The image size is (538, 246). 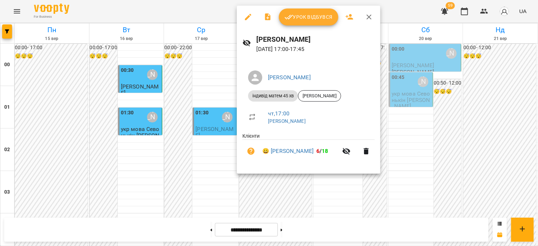 I want to click on button: Візит ще не сплачено. Додати оплату?, so click(x=251, y=151).